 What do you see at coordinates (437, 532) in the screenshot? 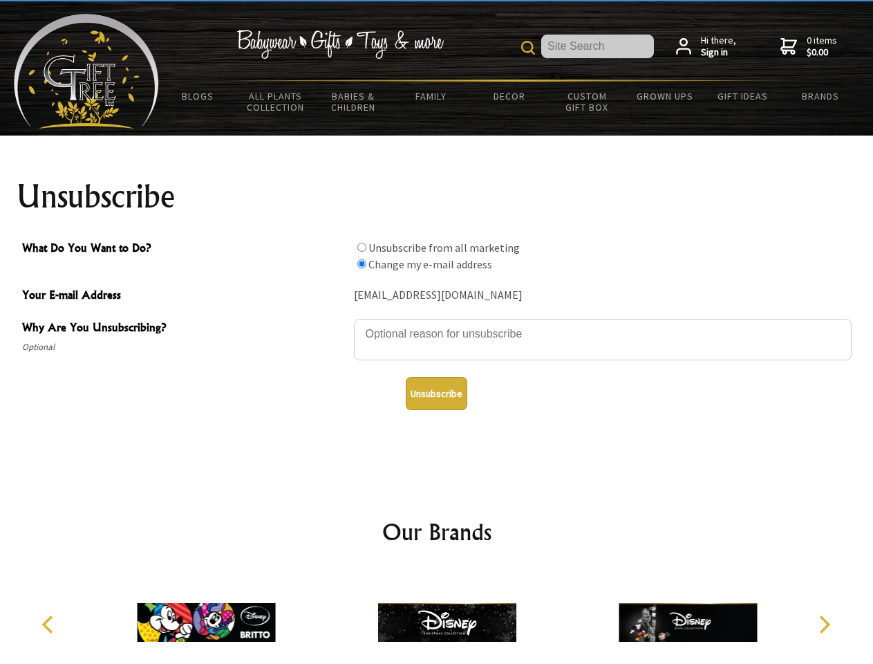
I see `h2: Our Brands` at bounding box center [437, 532].